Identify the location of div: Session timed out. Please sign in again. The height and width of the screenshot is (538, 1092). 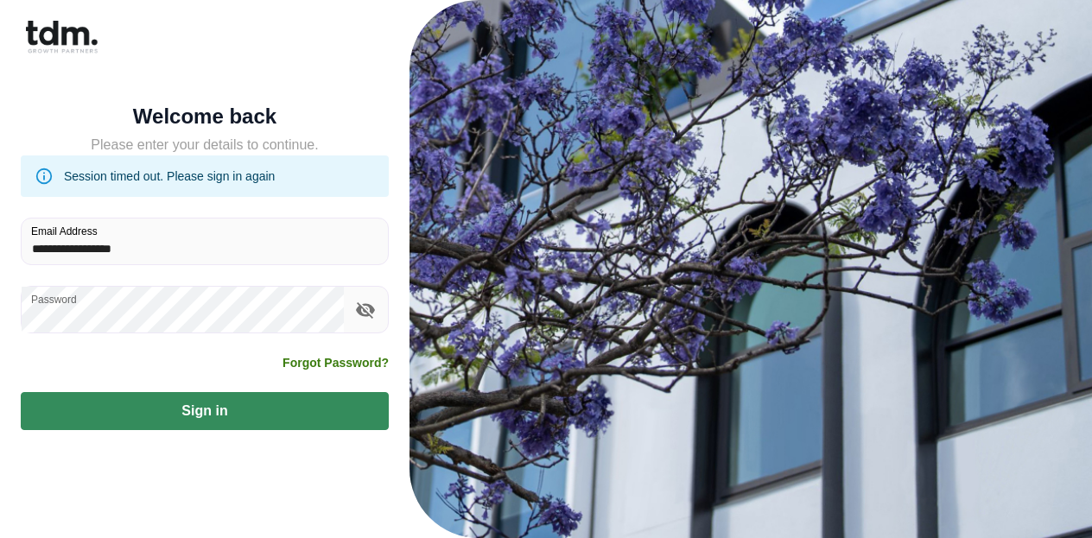
(169, 176).